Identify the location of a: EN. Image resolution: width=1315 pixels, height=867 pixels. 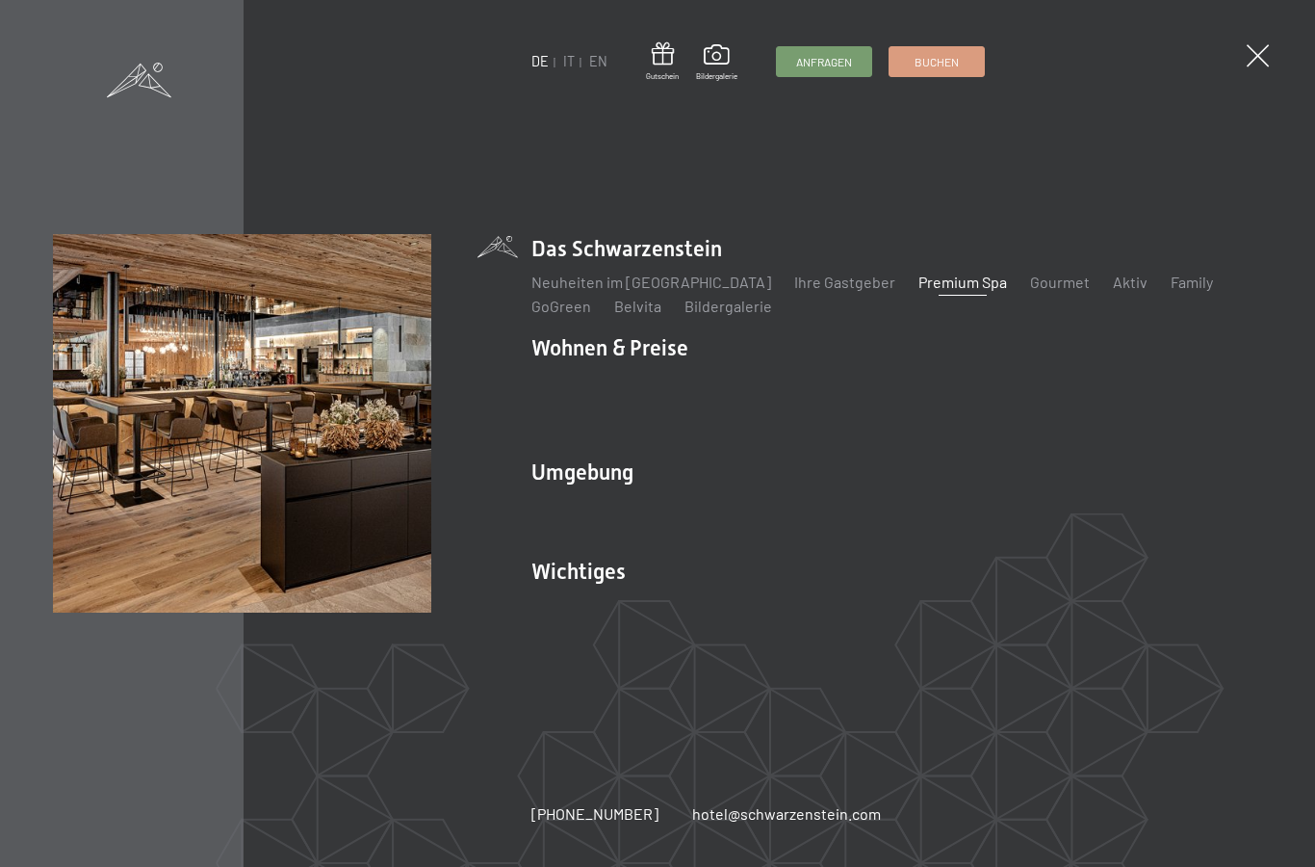
(598, 61).